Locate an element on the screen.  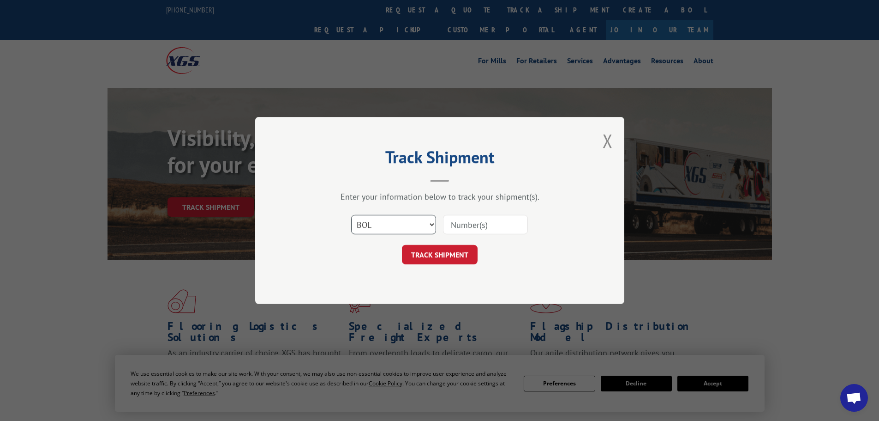
button: TRACK SHIPMENT is located at coordinates (440, 254).